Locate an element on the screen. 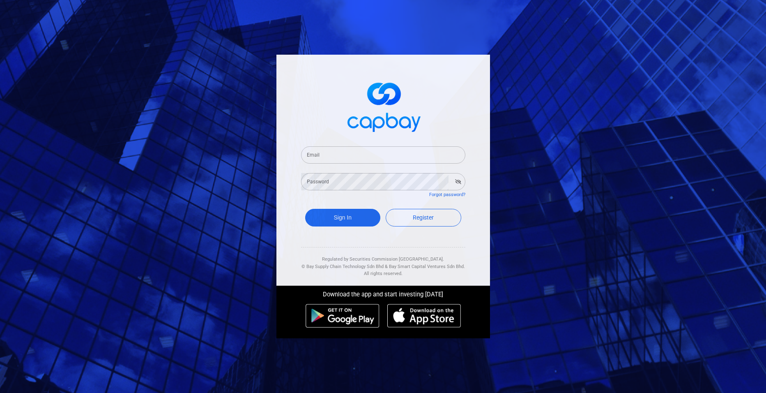  span: Register is located at coordinates (423, 217).